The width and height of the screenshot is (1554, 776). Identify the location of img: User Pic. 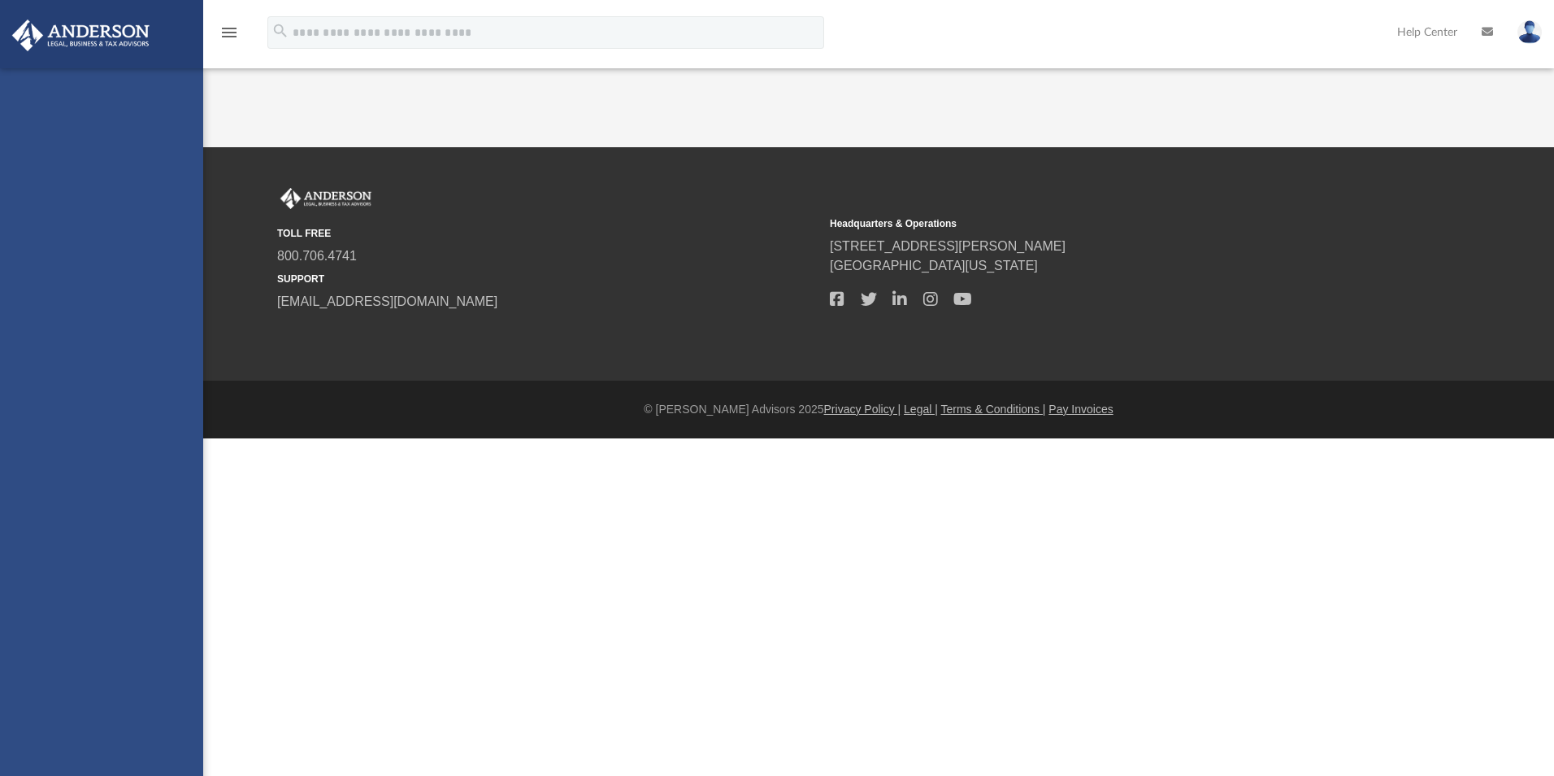
(1530, 32).